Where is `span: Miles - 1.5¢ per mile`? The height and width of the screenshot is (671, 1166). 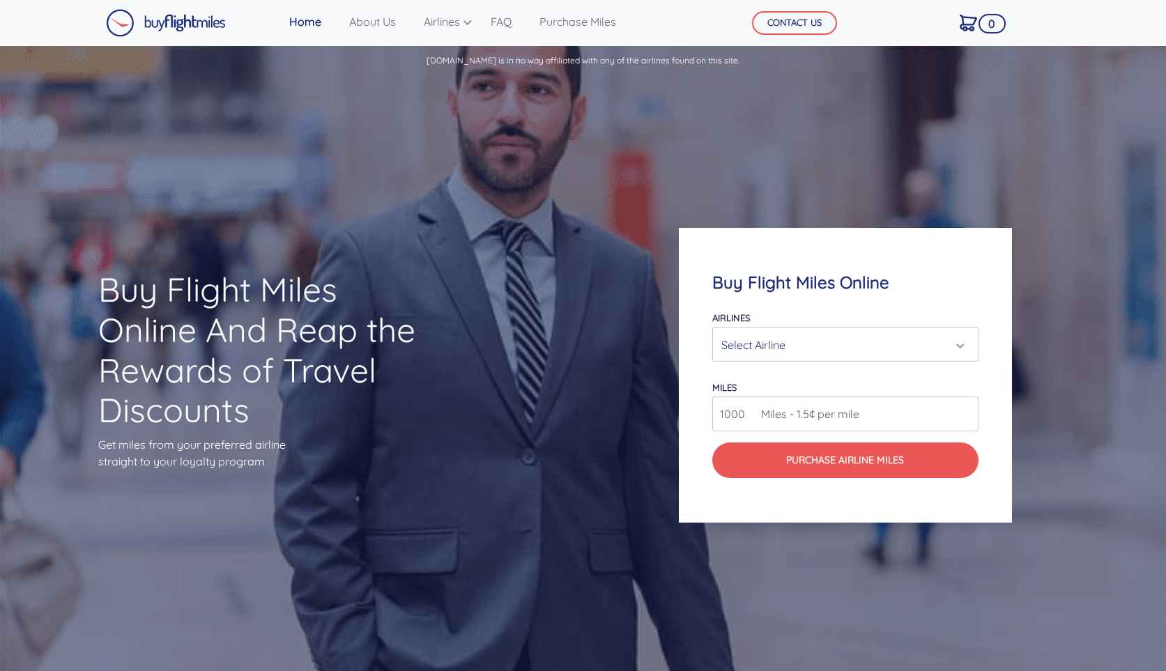 span: Miles - 1.5¢ per mile is located at coordinates (806, 414).